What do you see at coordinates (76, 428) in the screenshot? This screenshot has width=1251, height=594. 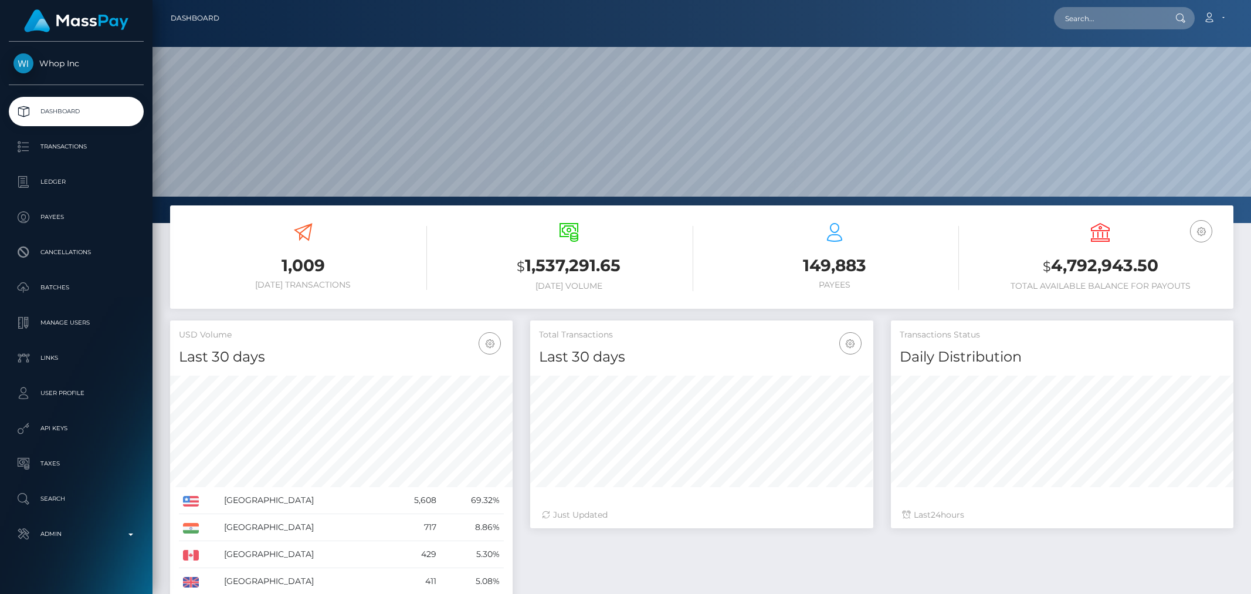 I see `a: API Keys` at bounding box center [76, 428].